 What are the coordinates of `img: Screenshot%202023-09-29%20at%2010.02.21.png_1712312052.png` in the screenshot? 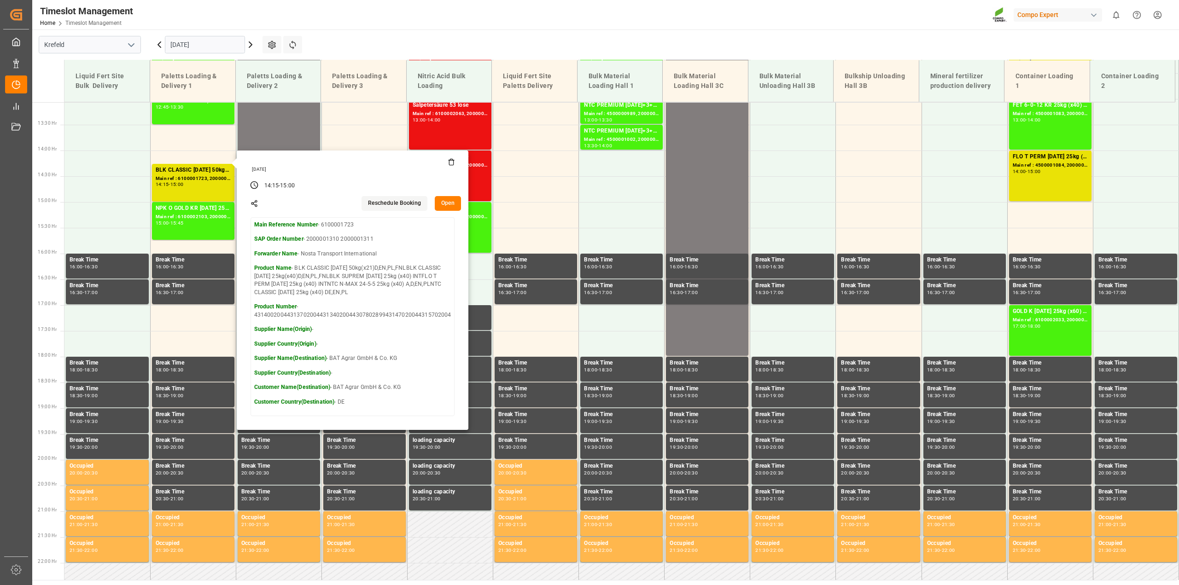 It's located at (999, 15).